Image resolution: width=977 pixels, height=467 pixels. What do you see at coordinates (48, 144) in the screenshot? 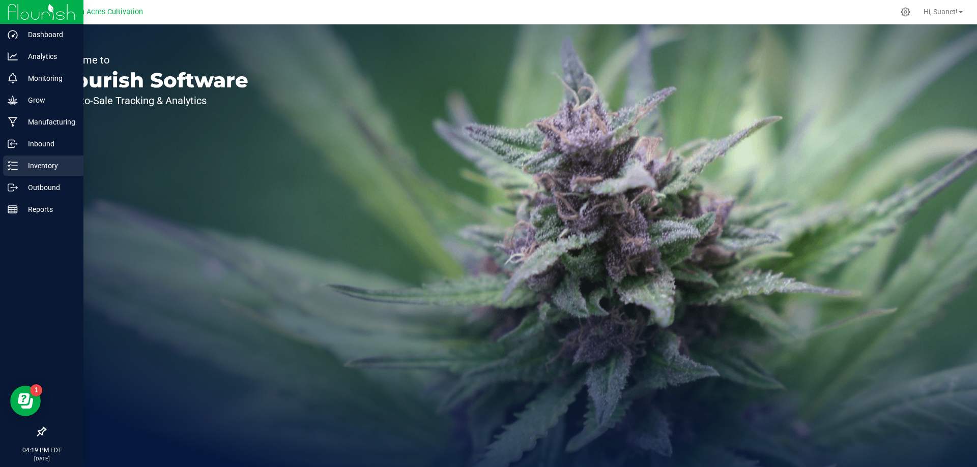
I see `p: Inbound` at bounding box center [48, 144].